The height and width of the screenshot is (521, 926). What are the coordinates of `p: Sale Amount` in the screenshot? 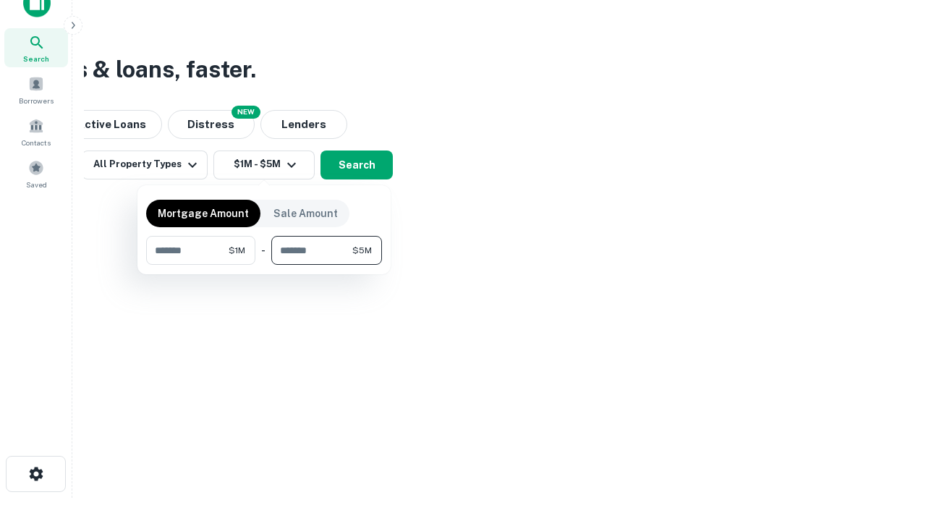 It's located at (305, 213).